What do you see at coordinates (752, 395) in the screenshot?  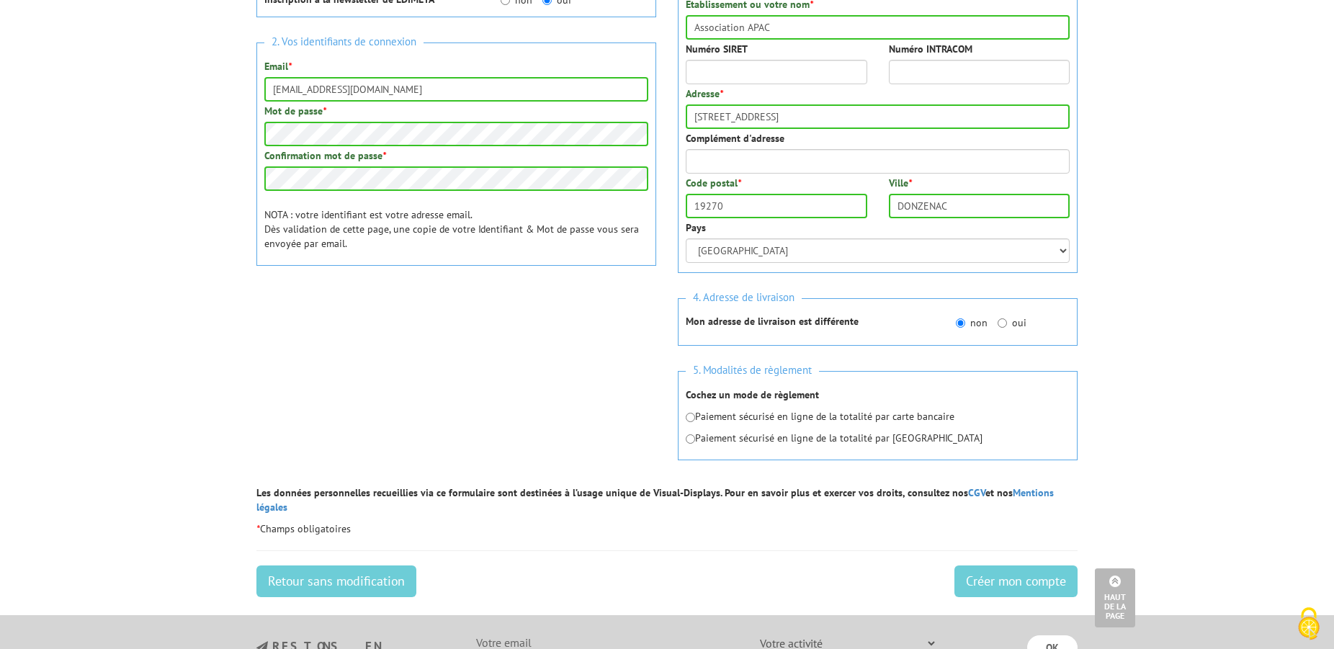 I see `strong: Cochez un mode de règlement` at bounding box center [752, 395].